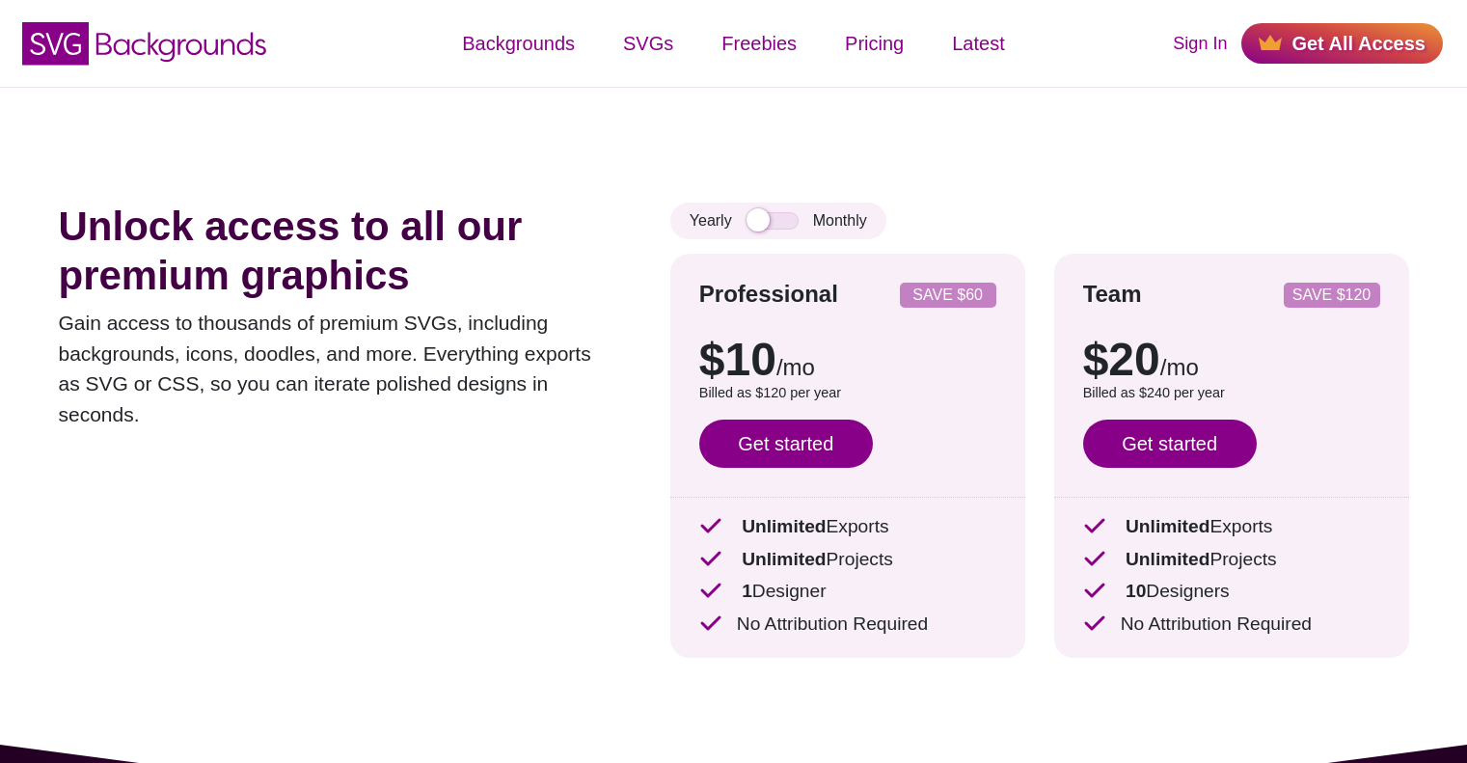 This screenshot has height=763, width=1467. I want to click on strong: 10, so click(1135, 590).